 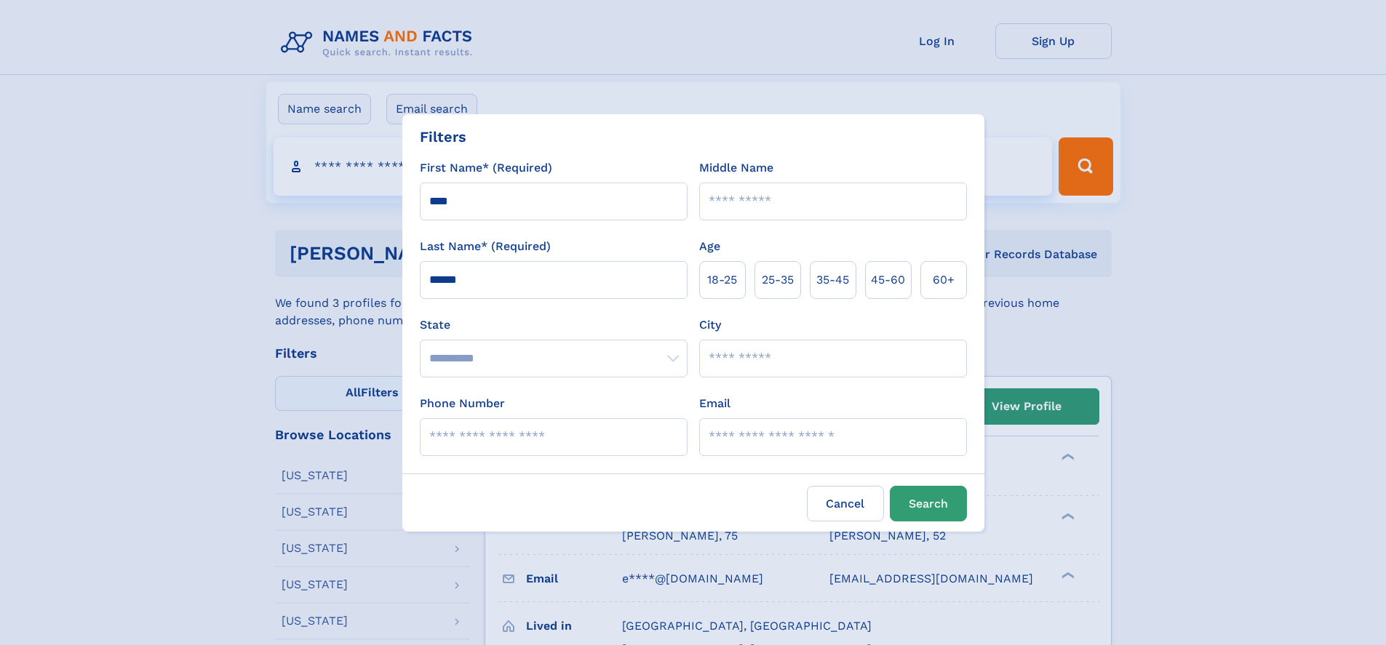 I want to click on span: 35‑45, so click(x=832, y=280).